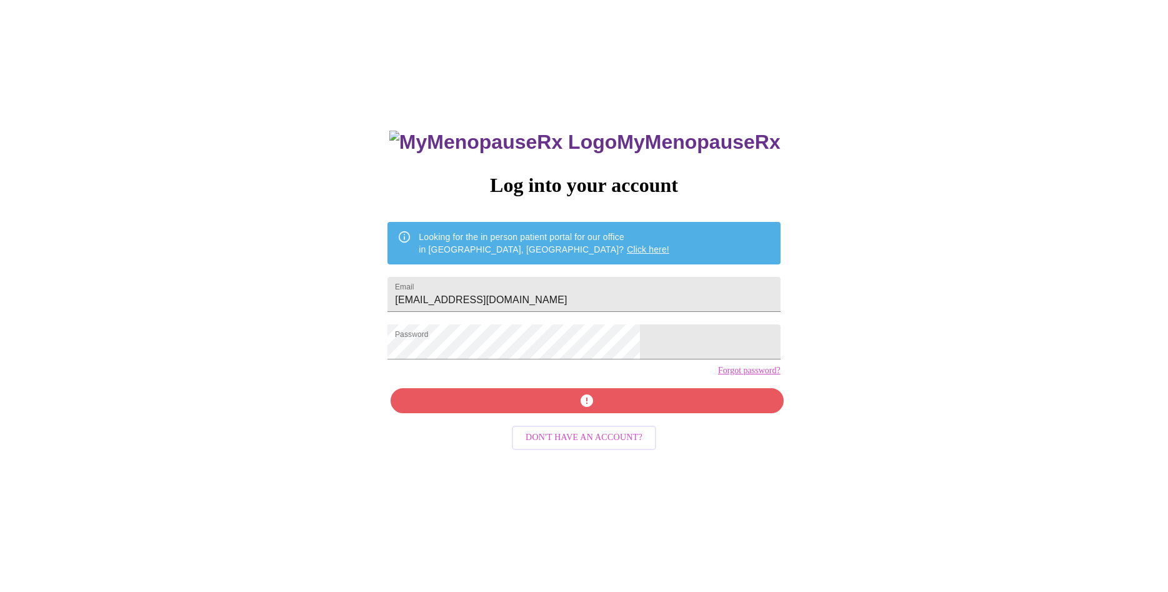 This screenshot has height=592, width=1168. What do you see at coordinates (585, 142) in the screenshot?
I see `h3: MyMenopauseRx` at bounding box center [585, 142].